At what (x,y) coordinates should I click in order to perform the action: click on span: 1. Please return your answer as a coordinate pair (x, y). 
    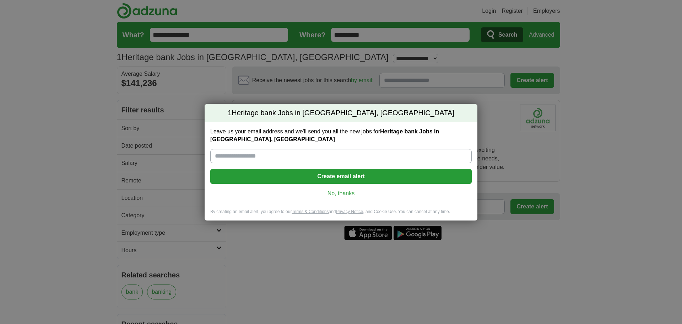
    Looking at the image, I should click on (230, 113).